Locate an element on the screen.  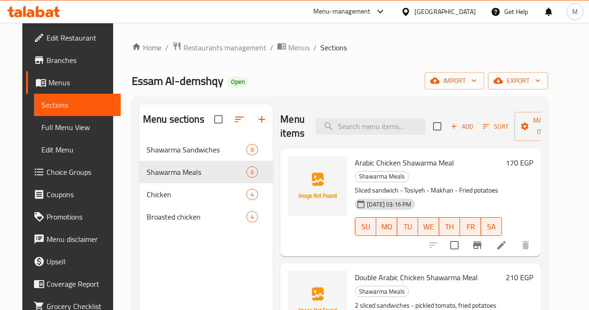
span: Restaurants management is located at coordinates (225, 47).